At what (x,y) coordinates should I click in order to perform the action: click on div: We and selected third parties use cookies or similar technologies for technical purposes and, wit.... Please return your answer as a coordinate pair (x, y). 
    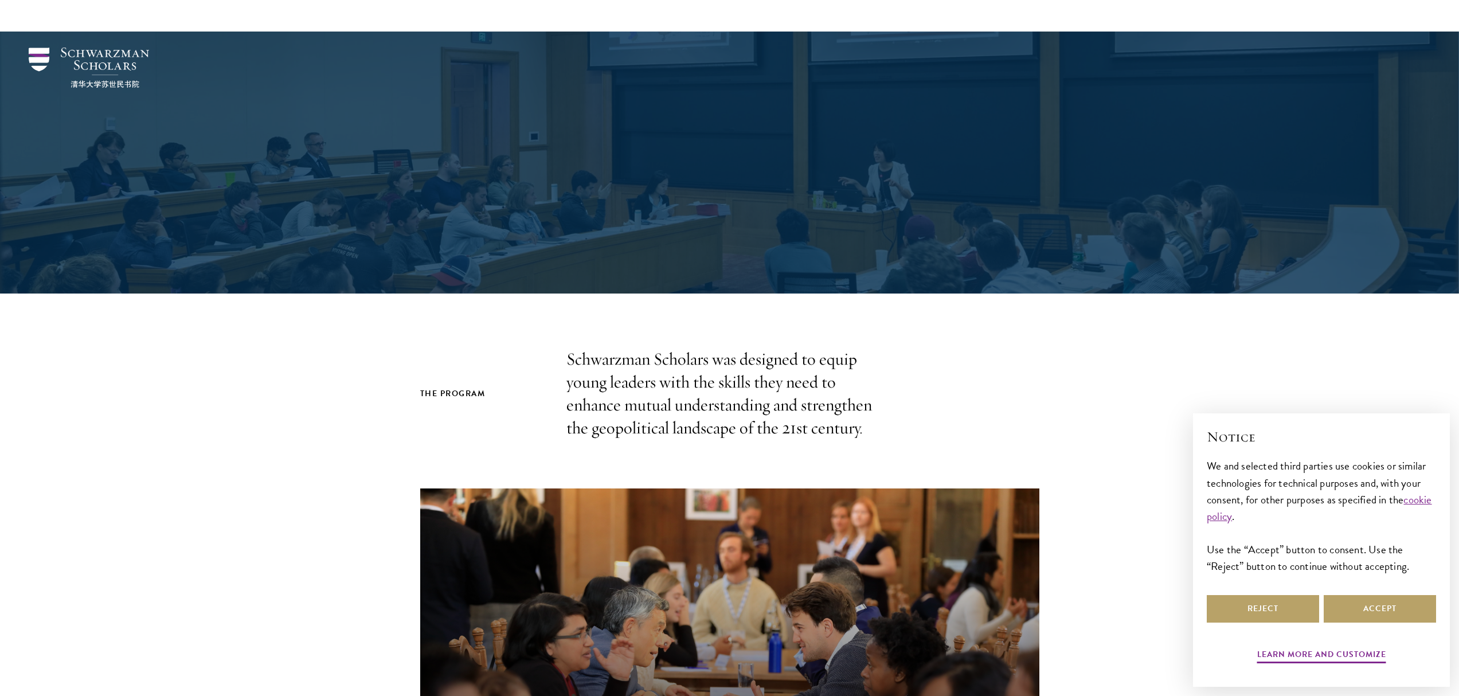
    Looking at the image, I should click on (1322, 515).